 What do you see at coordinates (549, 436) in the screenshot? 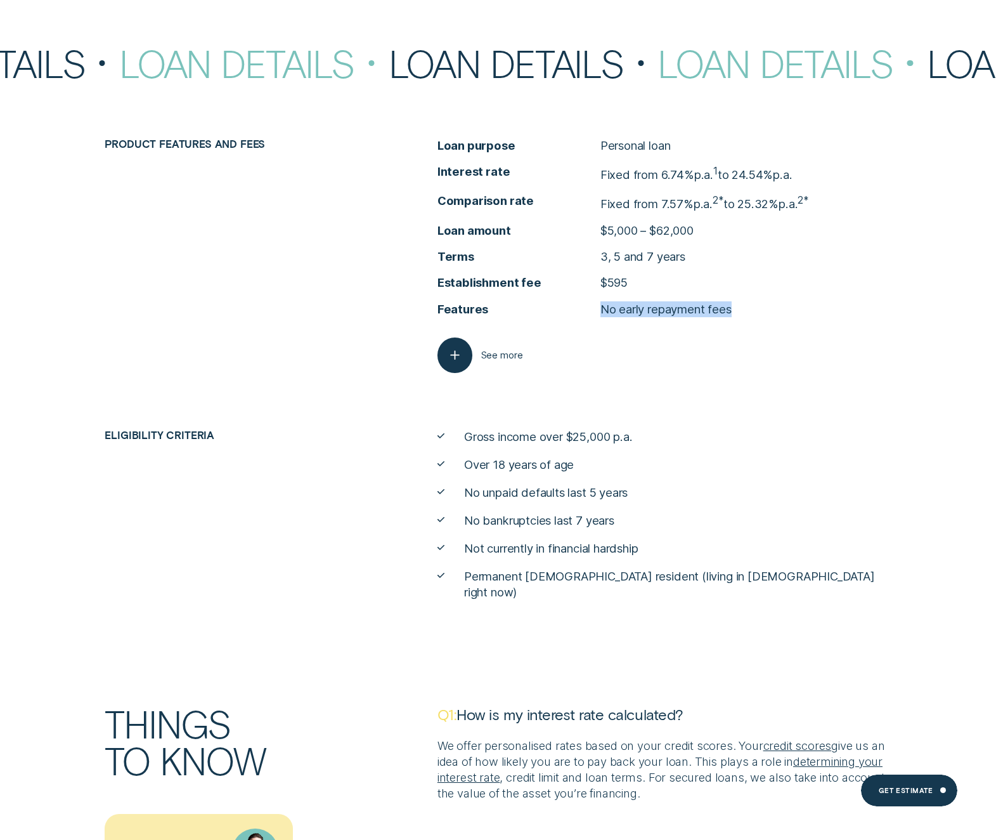
I see `span: Gross income over $25,000 p.a.` at bounding box center [549, 436].